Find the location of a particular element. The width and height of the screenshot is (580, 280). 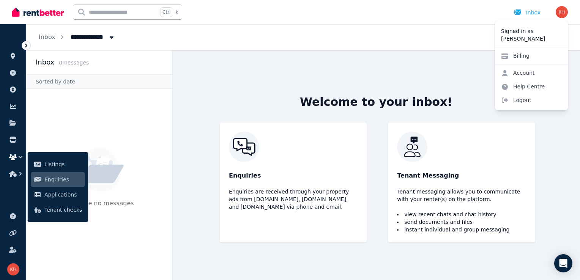

li: view recent chats and chat history is located at coordinates (461, 214).